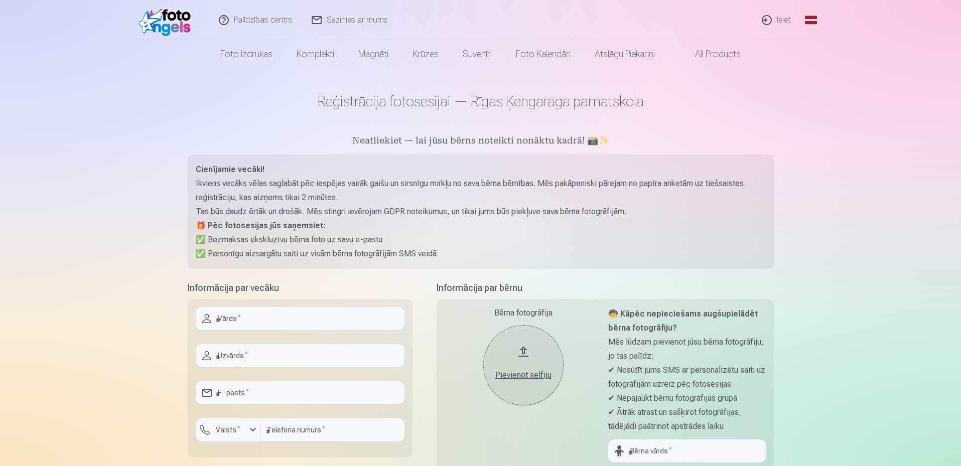 The image size is (961, 466). What do you see at coordinates (523, 365) in the screenshot?
I see `button: Pievienot selfiju` at bounding box center [523, 365].